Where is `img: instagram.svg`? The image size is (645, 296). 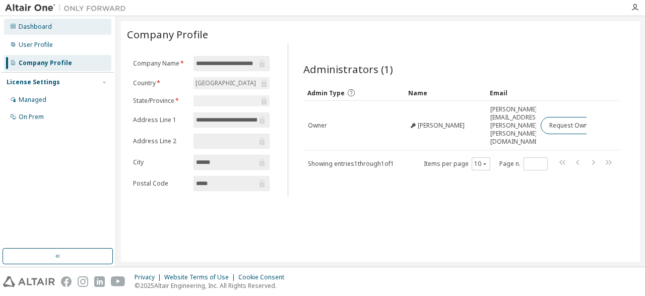 img: instagram.svg is located at coordinates (83, 281).